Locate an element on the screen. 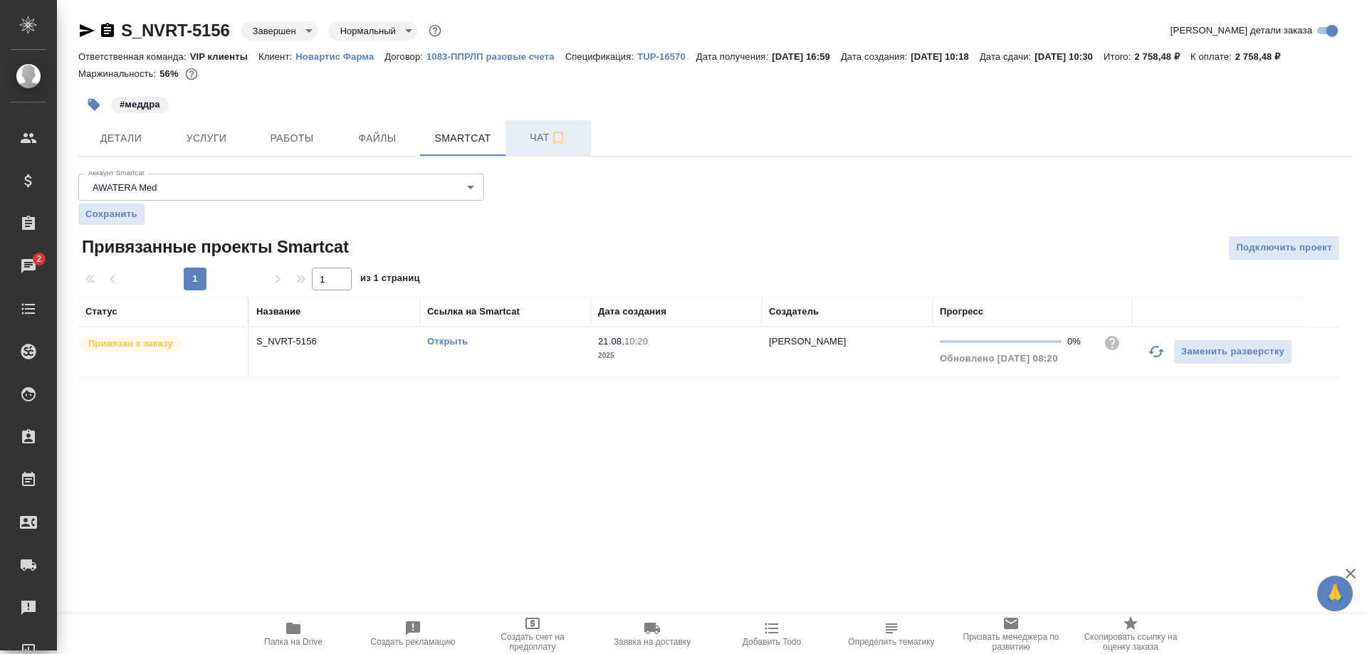 This screenshot has width=1367, height=654. button: Нормальный is located at coordinates (368, 31).